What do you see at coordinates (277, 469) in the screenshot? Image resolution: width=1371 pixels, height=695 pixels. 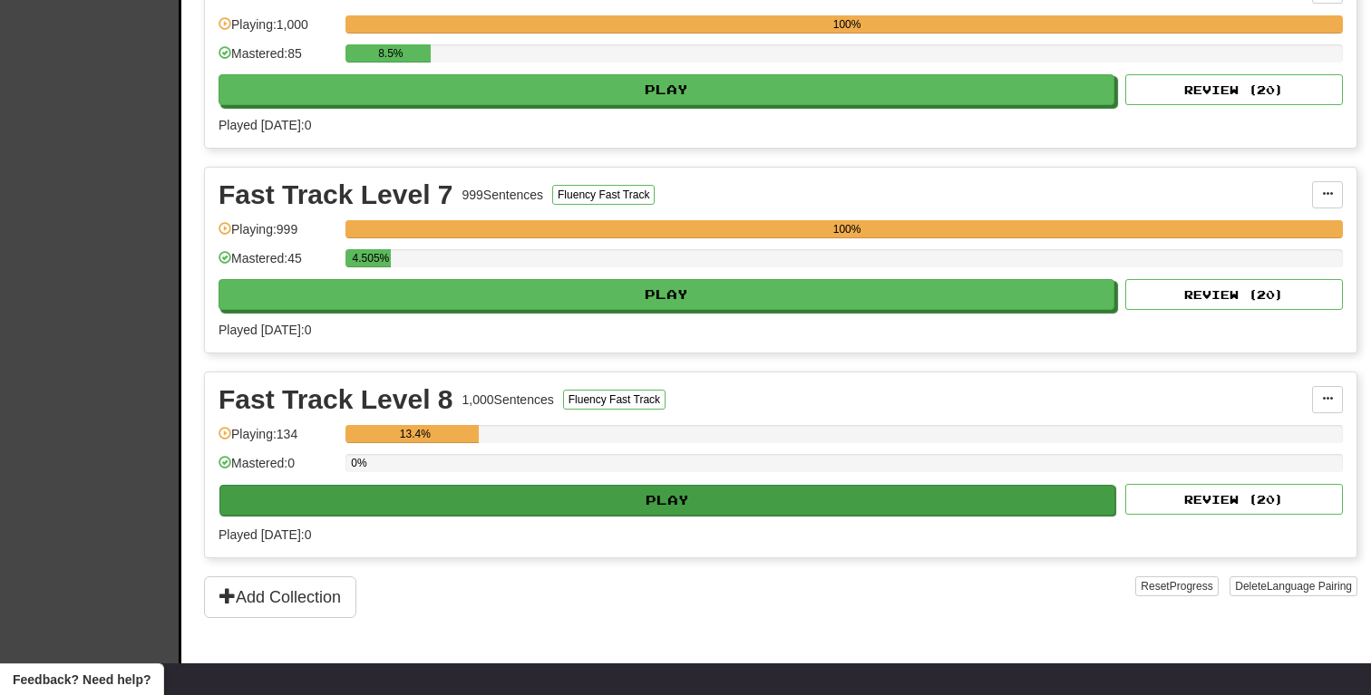 I see `div: Mastered: 0` at bounding box center [277, 469].